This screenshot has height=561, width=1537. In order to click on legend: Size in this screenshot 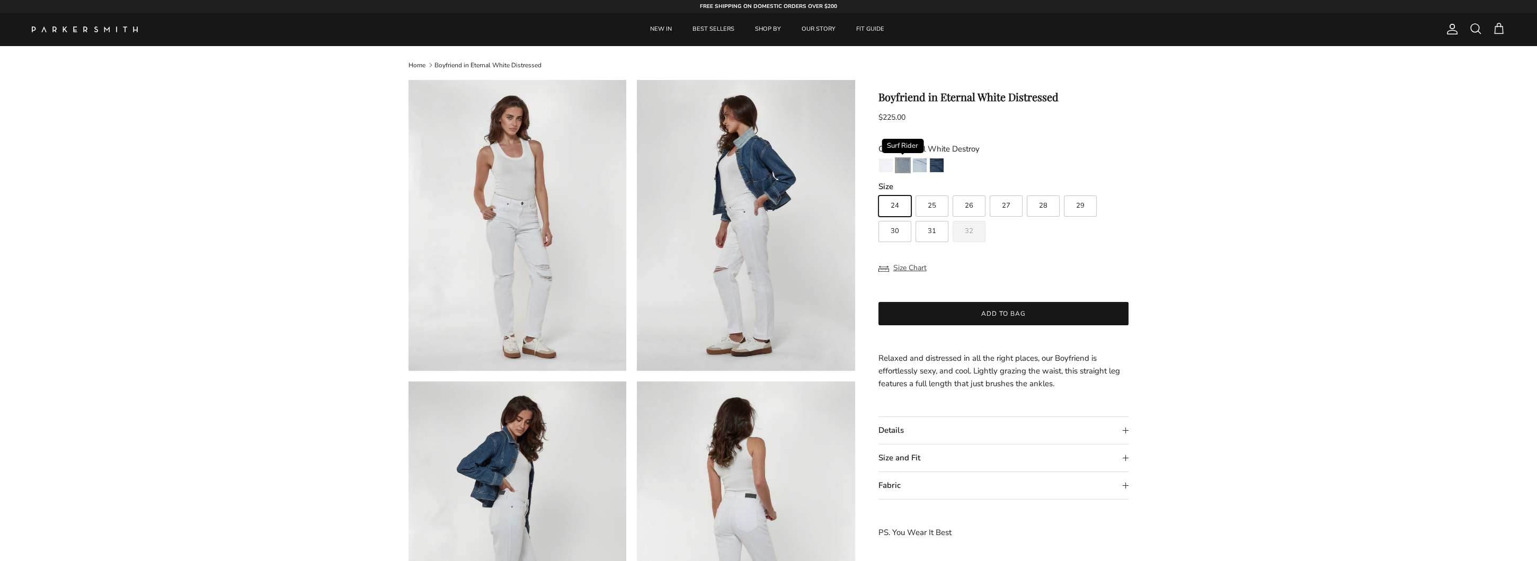, I will do `click(886, 186)`.